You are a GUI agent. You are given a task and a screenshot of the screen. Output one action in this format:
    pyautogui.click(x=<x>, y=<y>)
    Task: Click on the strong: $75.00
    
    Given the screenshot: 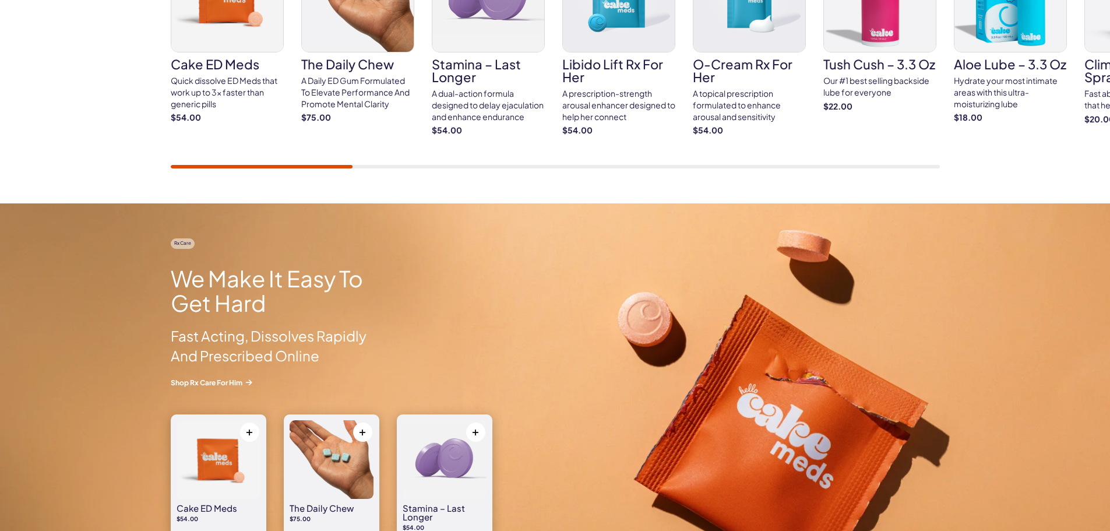 What is the action you would take?
    pyautogui.click(x=358, y=118)
    